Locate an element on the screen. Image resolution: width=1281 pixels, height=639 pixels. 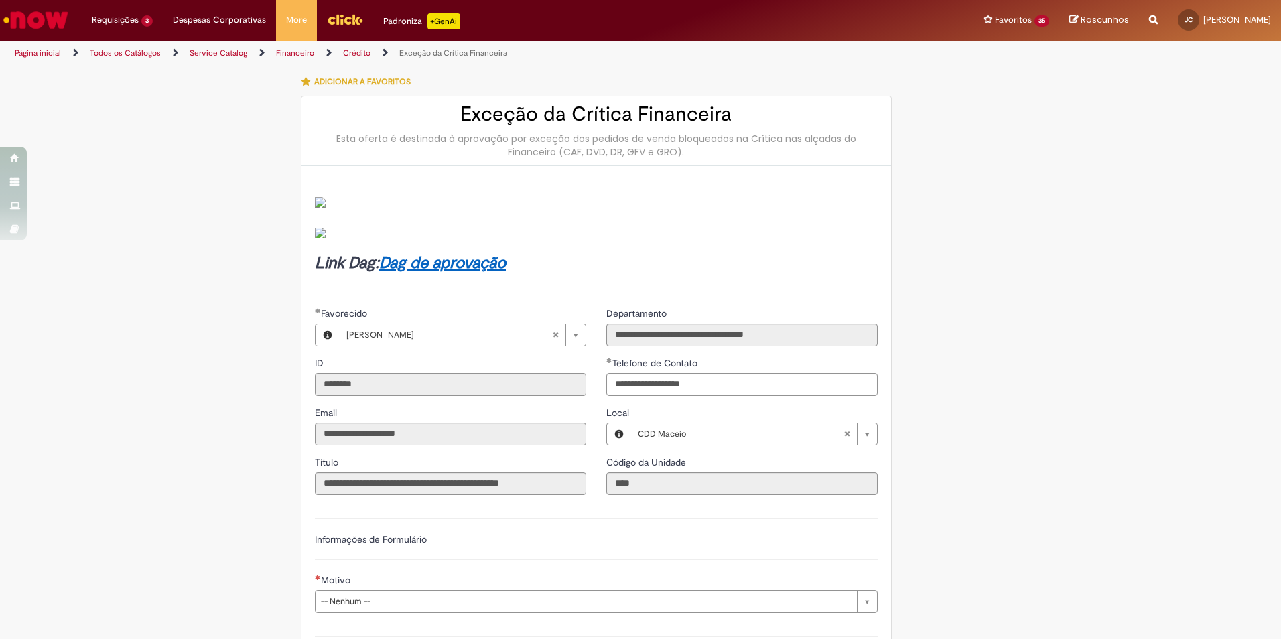
button: Local, Visualizar este registro CDD Maceio is located at coordinates (619, 434).